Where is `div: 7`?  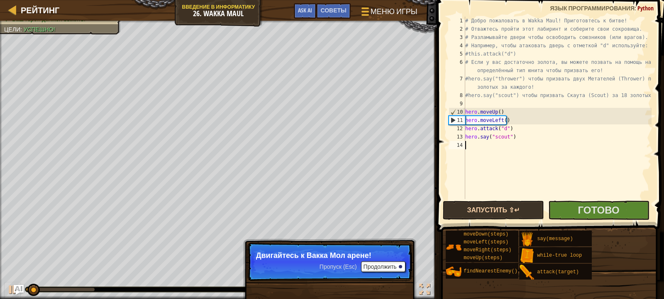
div: 7 is located at coordinates (457, 83).